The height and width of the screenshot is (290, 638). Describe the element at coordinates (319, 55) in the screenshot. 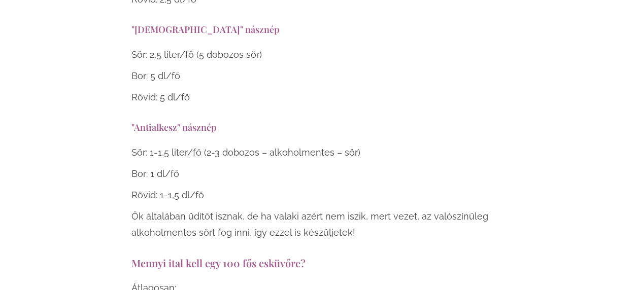

I see `p: Sör: 2,5 liter/fő (5 dobozos sör)` at that location.